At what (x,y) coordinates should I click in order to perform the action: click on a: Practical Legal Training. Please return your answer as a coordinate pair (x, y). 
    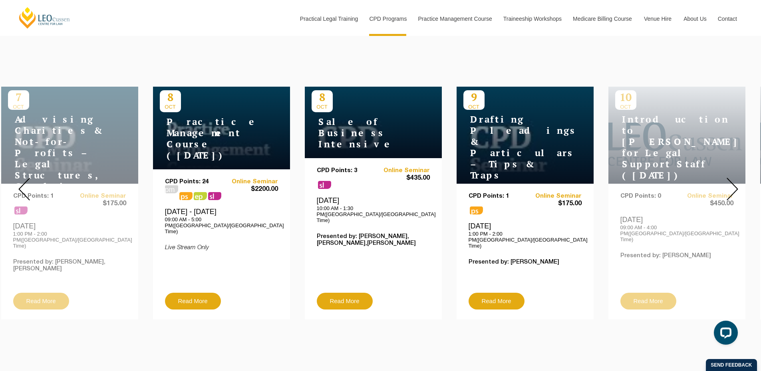
    Looking at the image, I should click on (329, 19).